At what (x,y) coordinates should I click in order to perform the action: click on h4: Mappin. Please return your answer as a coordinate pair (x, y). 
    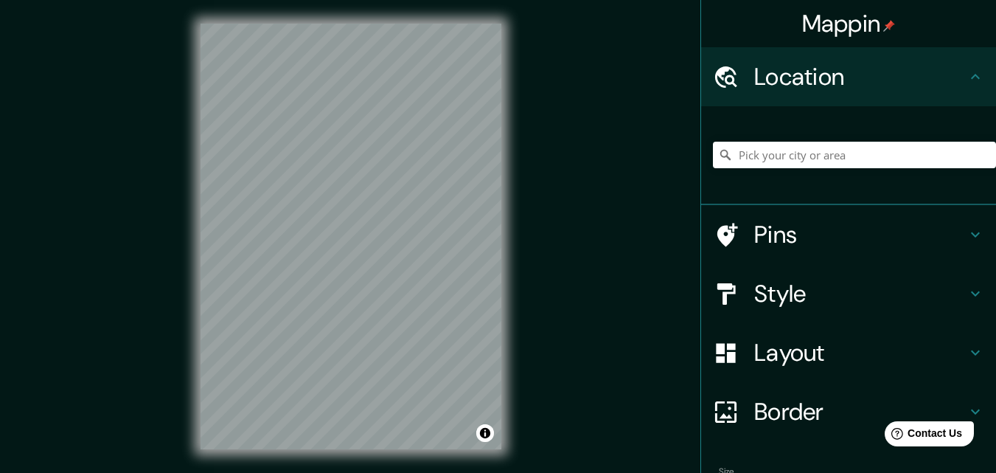
    Looking at the image, I should click on (849, 24).